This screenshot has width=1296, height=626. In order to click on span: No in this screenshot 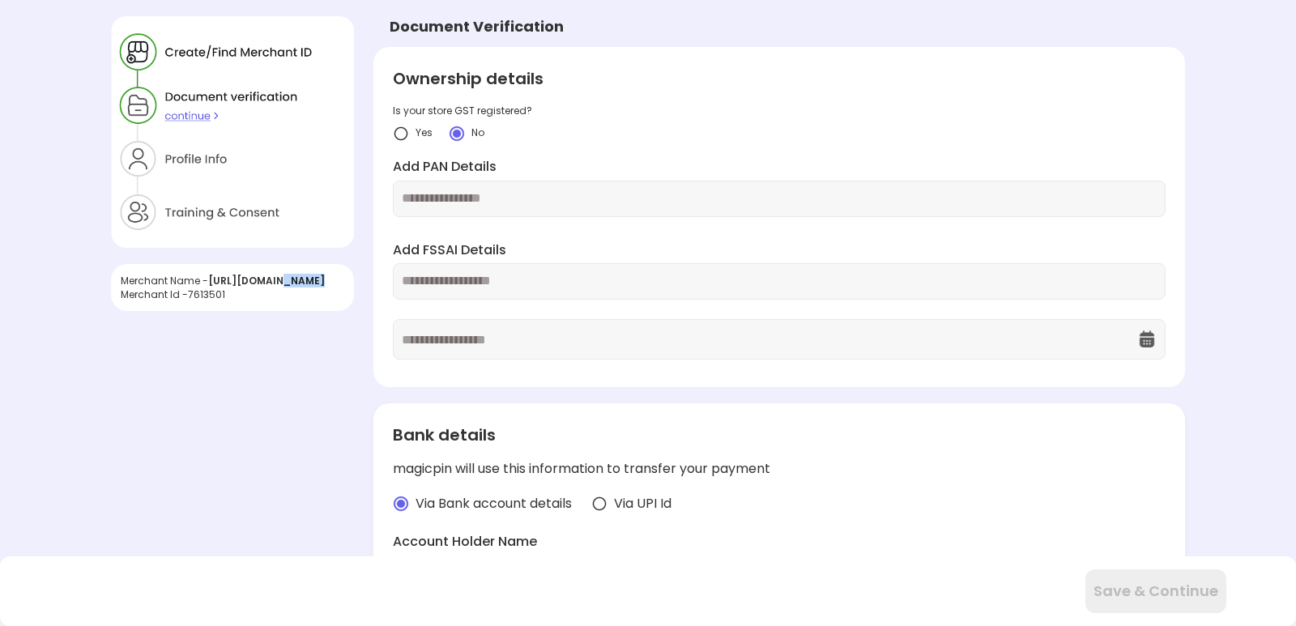, I will do `click(478, 132)`.